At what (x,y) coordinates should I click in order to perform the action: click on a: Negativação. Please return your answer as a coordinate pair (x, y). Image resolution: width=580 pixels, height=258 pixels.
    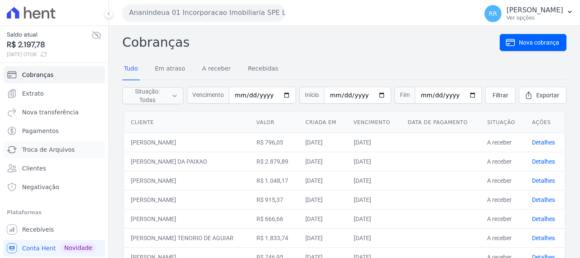
    Looking at the image, I should click on (54, 187).